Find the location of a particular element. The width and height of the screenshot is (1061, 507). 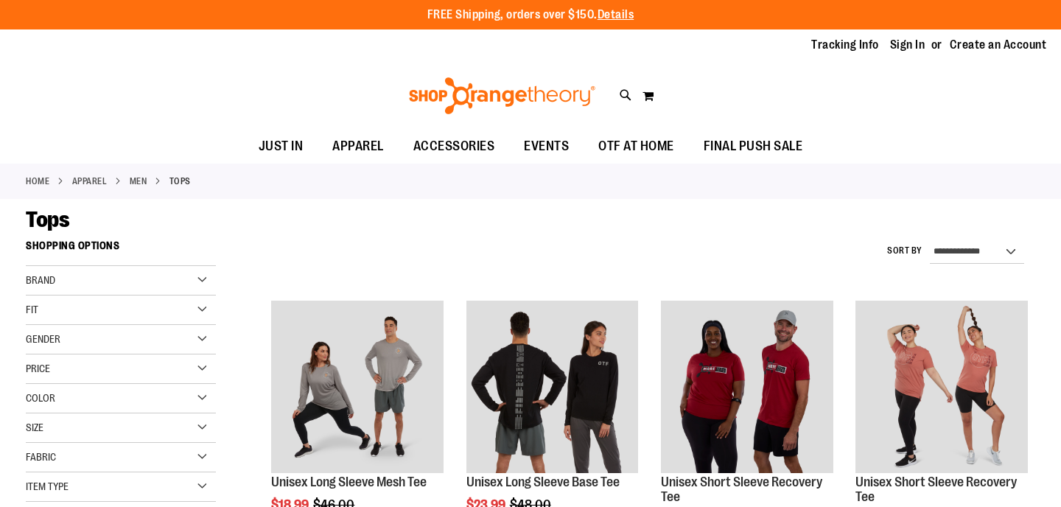

div: Gender is located at coordinates (121, 340).